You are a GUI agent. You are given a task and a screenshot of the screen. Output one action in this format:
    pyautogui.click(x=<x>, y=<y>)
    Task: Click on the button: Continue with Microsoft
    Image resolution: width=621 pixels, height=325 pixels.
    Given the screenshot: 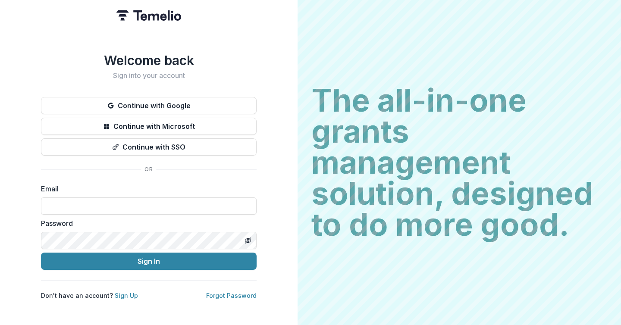 What is the action you would take?
    pyautogui.click(x=149, y=126)
    